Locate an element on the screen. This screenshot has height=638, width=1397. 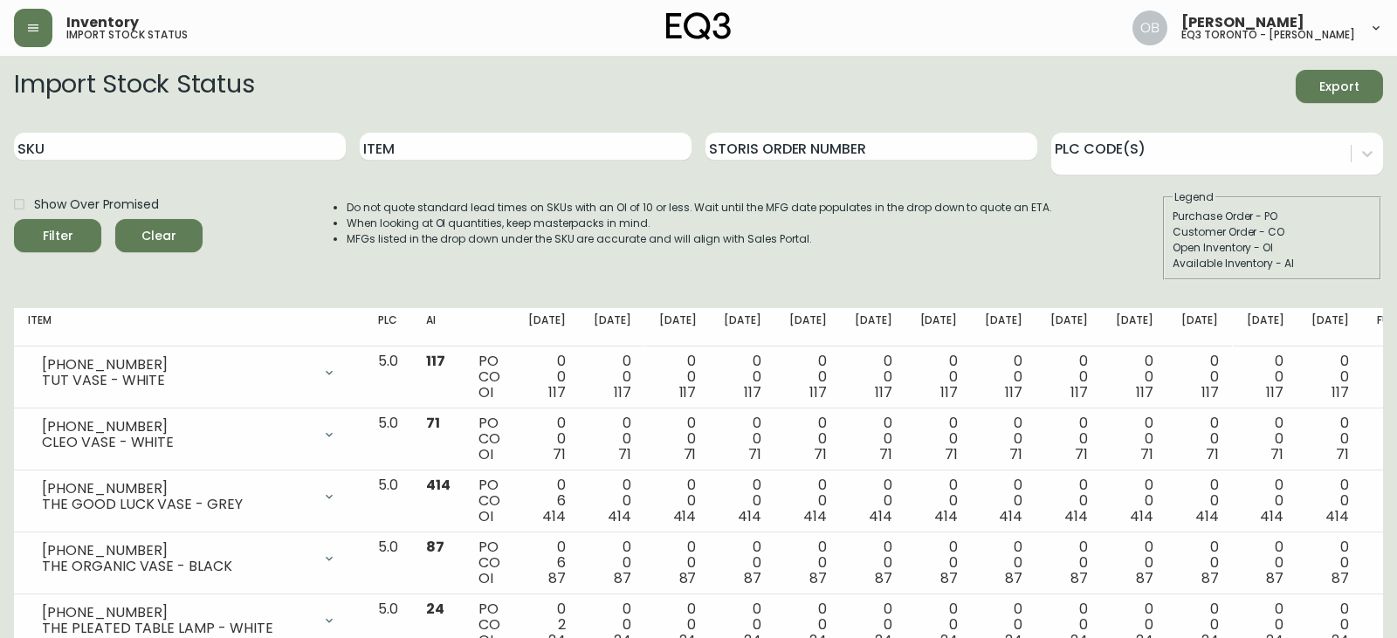
li: When looking at OI quantities, keep masterpacks in mind. is located at coordinates (699, 224).